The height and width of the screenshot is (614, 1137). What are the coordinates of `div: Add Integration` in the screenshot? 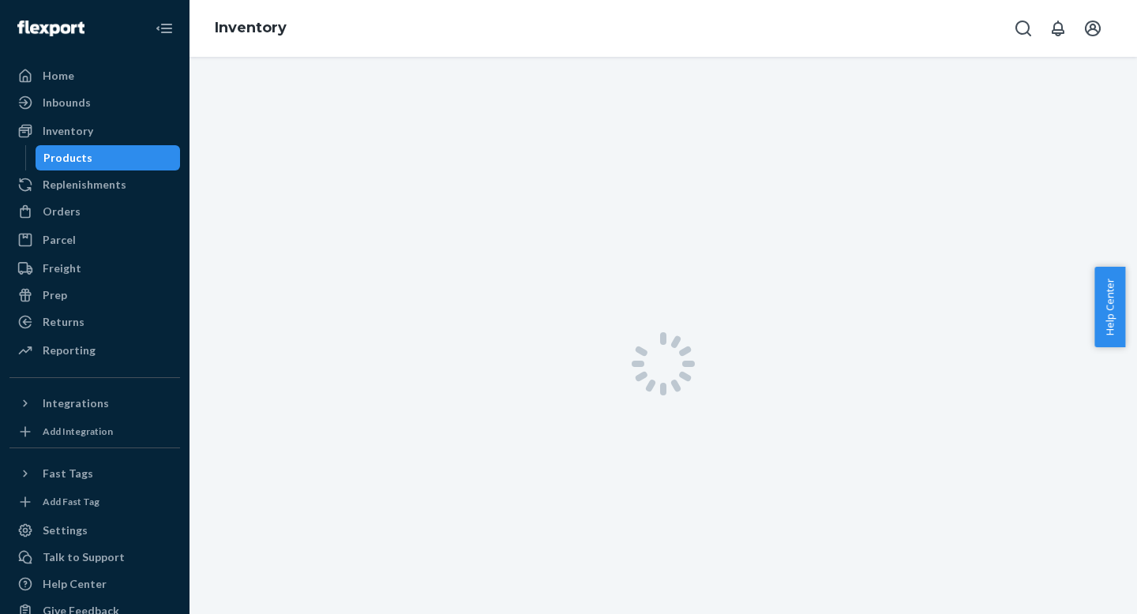 It's located at (77, 431).